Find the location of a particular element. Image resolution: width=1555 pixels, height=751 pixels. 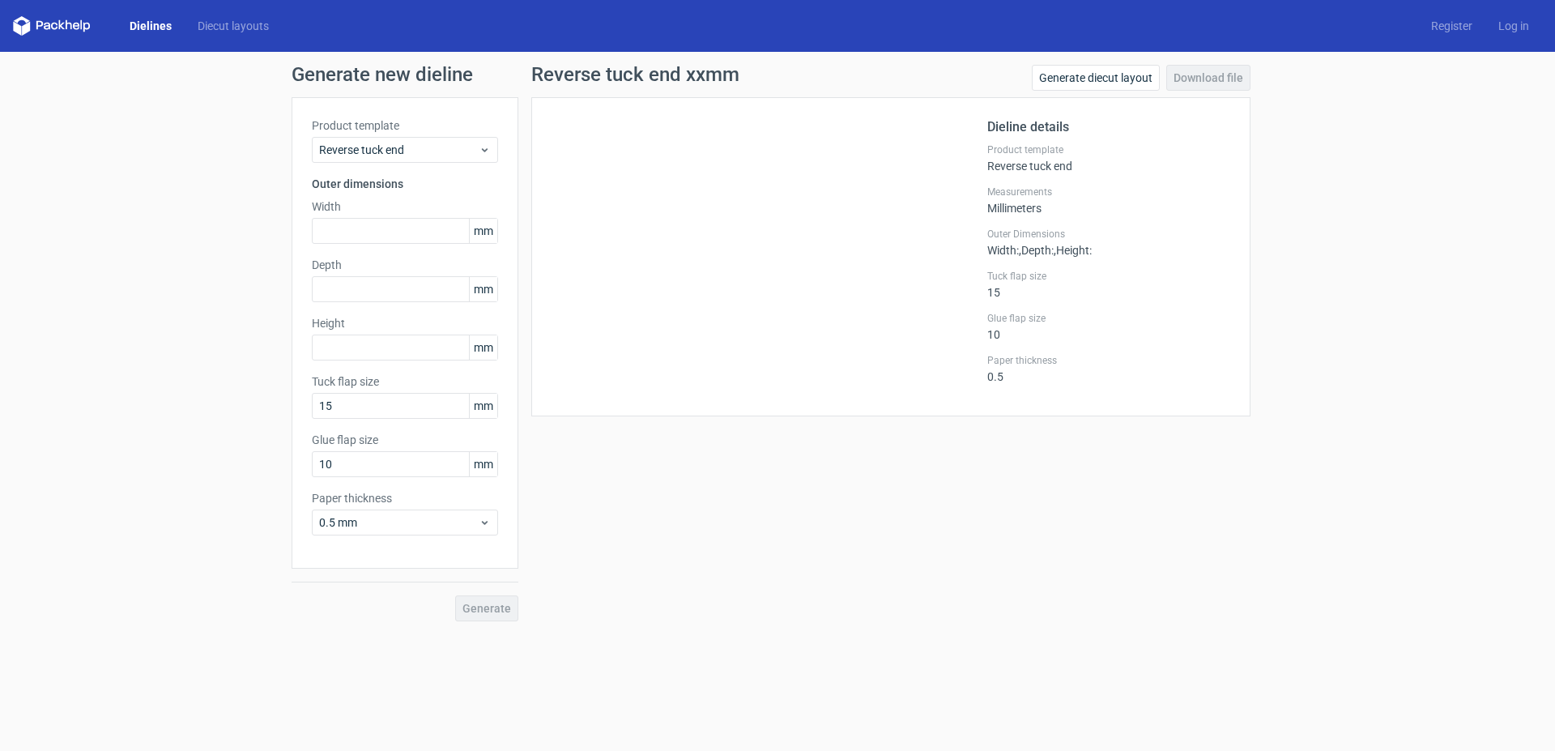

a: Generate diecut layout is located at coordinates (1096, 78).